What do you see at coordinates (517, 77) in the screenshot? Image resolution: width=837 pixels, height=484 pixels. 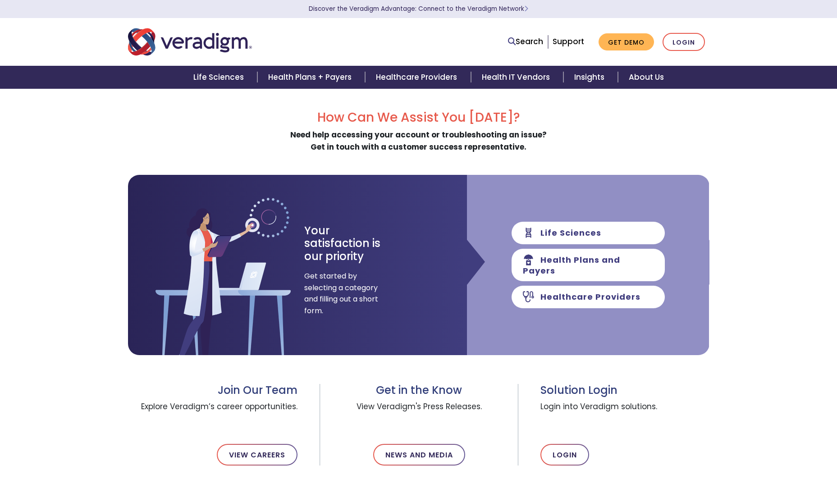 I see `a: Health IT Vendors` at bounding box center [517, 77].